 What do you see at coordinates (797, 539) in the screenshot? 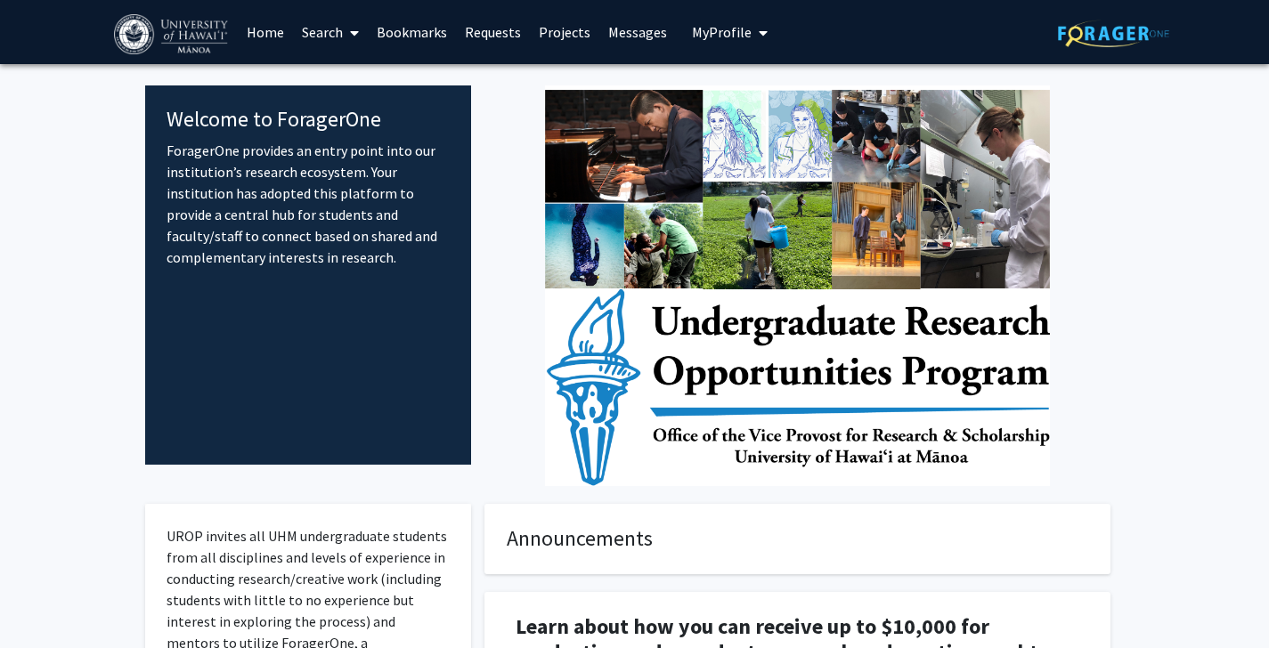
I see `h4: Announcements` at bounding box center [797, 539].